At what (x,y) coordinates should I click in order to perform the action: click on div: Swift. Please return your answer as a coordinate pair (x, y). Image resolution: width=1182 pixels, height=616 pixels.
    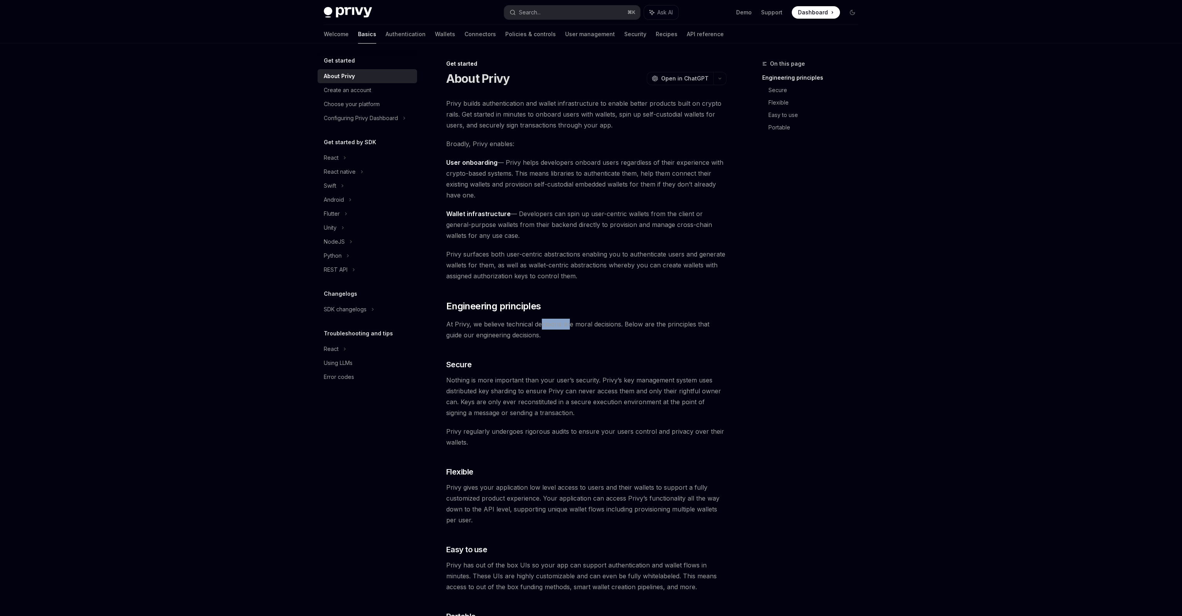
    Looking at the image, I should click on (330, 186).